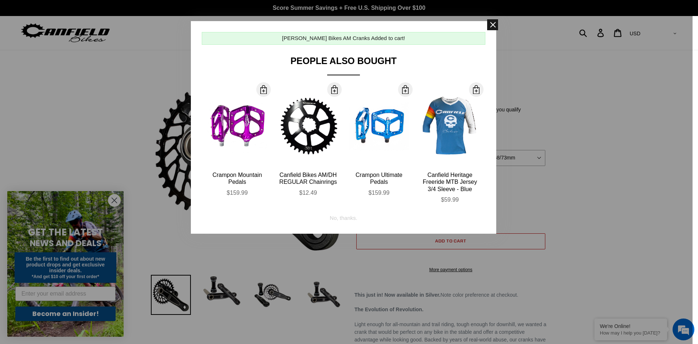 This screenshot has width=698, height=344. I want to click on img: d_696896380_company_1647369064580_696896380, so click(32, 45).